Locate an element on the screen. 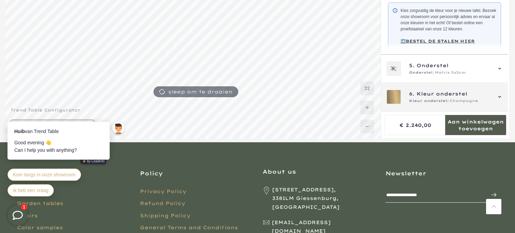  font: Huib is located at coordinates (19, 43).